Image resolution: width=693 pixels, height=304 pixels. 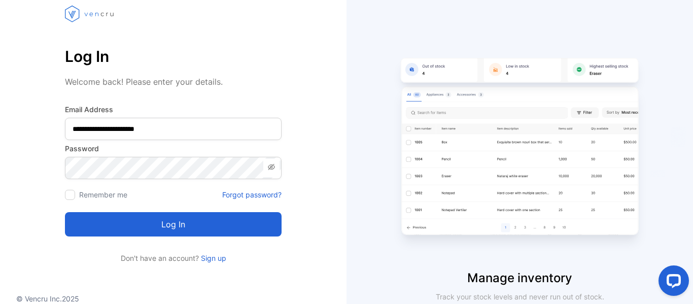 What do you see at coordinates (103, 194) in the screenshot?
I see `label: Remember me` at bounding box center [103, 194].